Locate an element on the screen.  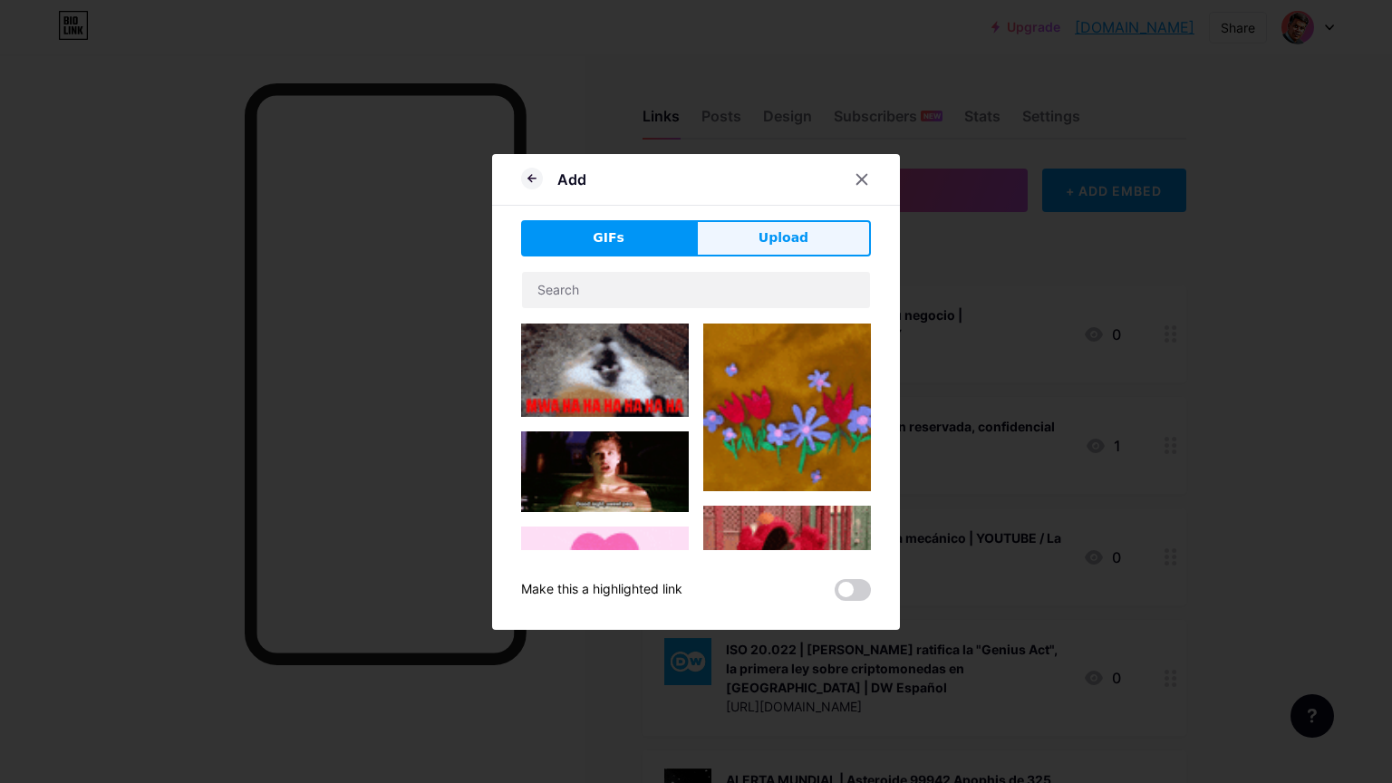
div: Add is located at coordinates (572, 179).